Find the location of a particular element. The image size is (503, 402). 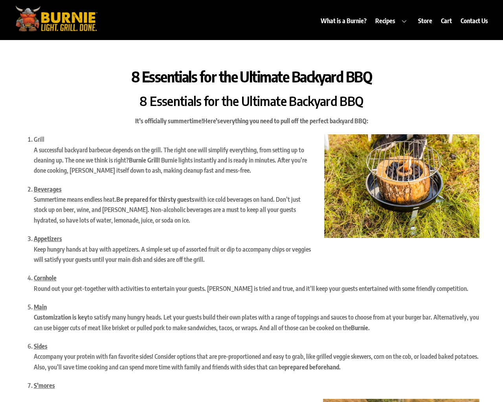

strong: Burnie is located at coordinates (360, 328).